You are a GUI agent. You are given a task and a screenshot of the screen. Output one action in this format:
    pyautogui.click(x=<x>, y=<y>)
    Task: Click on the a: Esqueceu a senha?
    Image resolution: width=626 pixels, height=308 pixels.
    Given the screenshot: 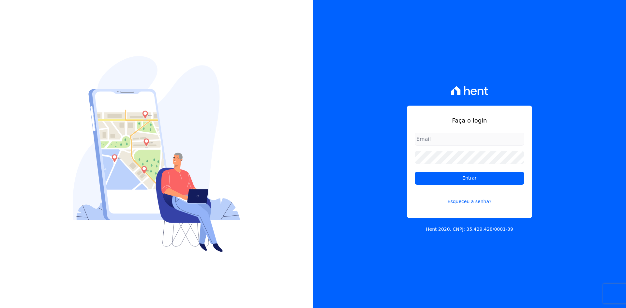 What is the action you would take?
    pyautogui.click(x=470, y=198)
    